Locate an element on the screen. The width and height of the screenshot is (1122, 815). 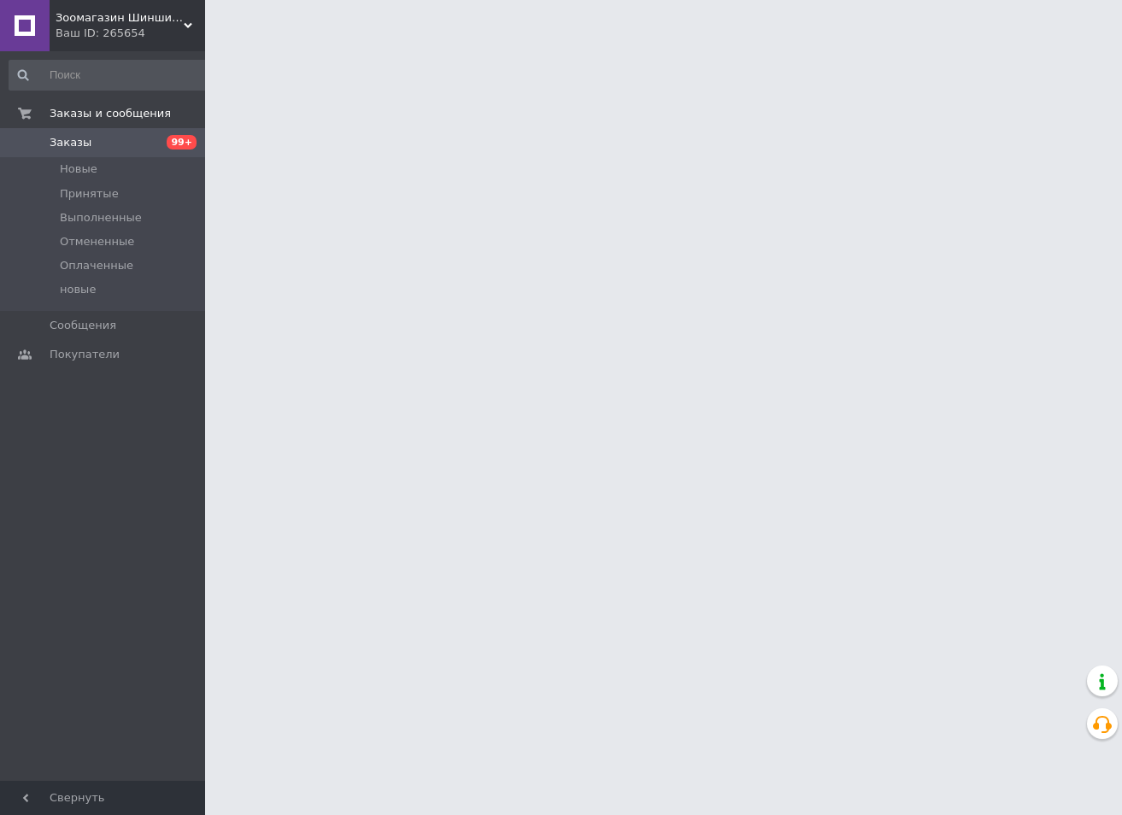
span: Покупатели is located at coordinates (85, 355).